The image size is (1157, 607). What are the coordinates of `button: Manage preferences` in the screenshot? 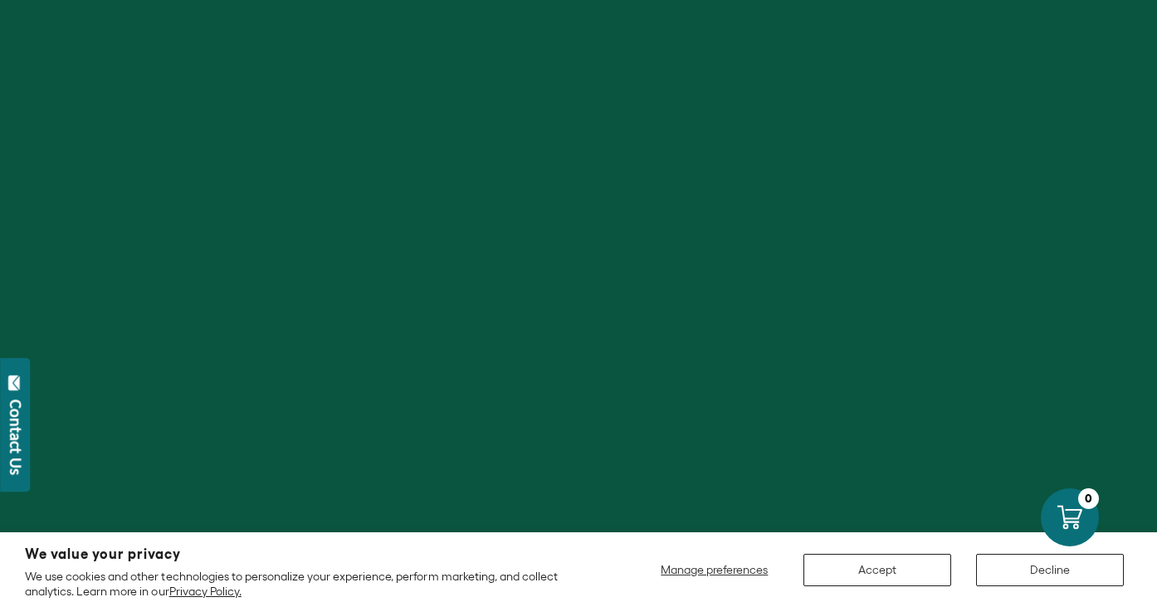 It's located at (715, 570).